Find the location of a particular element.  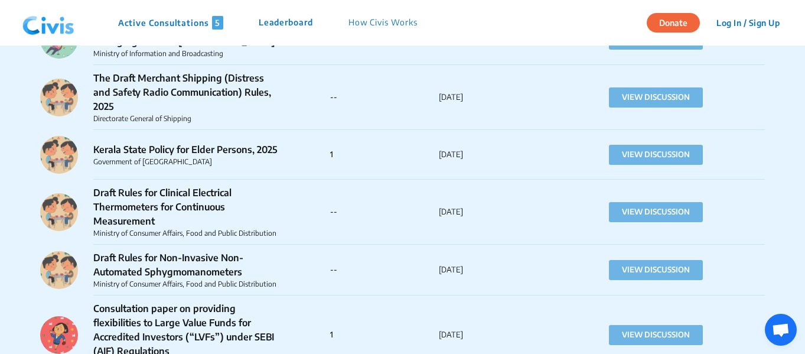

button: Log In / Sign Up is located at coordinates (748, 22).